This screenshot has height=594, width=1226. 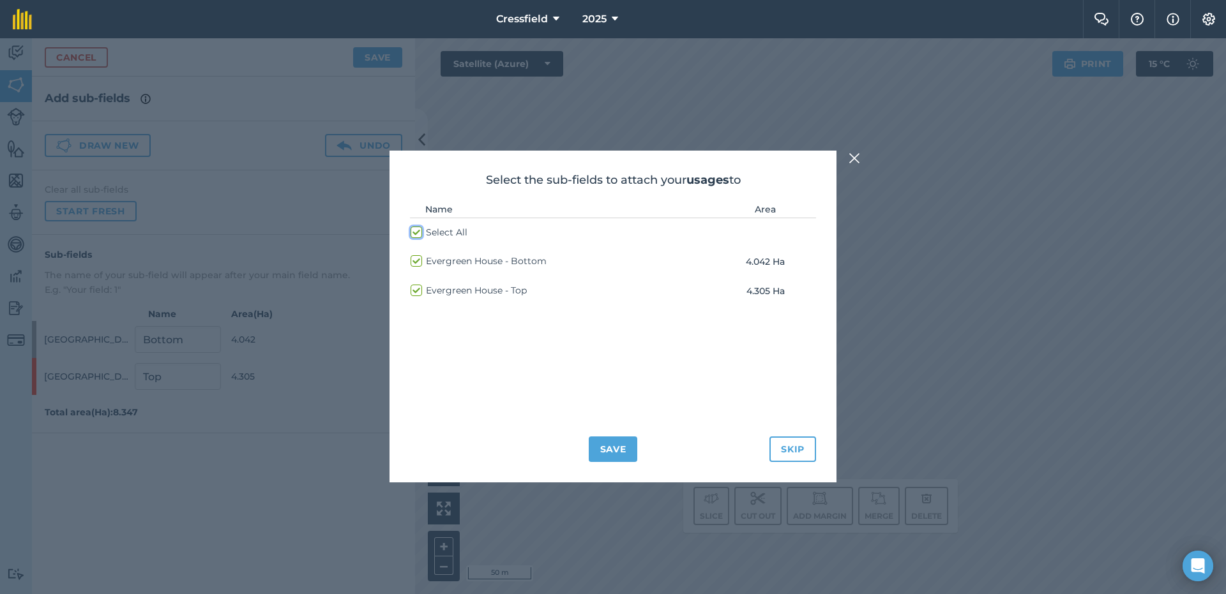 I want to click on img: Two speech bubbles overlapping with the left bubble in the forefront, so click(x=1101, y=19).